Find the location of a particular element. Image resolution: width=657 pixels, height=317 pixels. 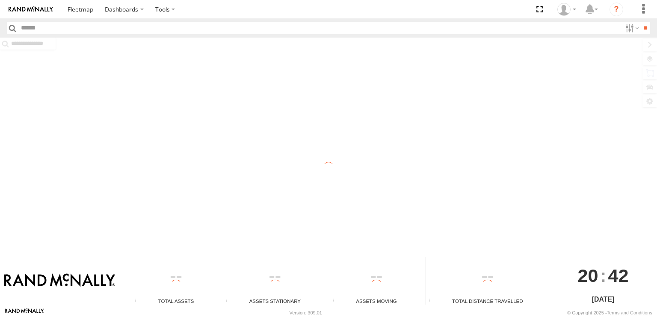

a: Visit our Website is located at coordinates (24, 313).